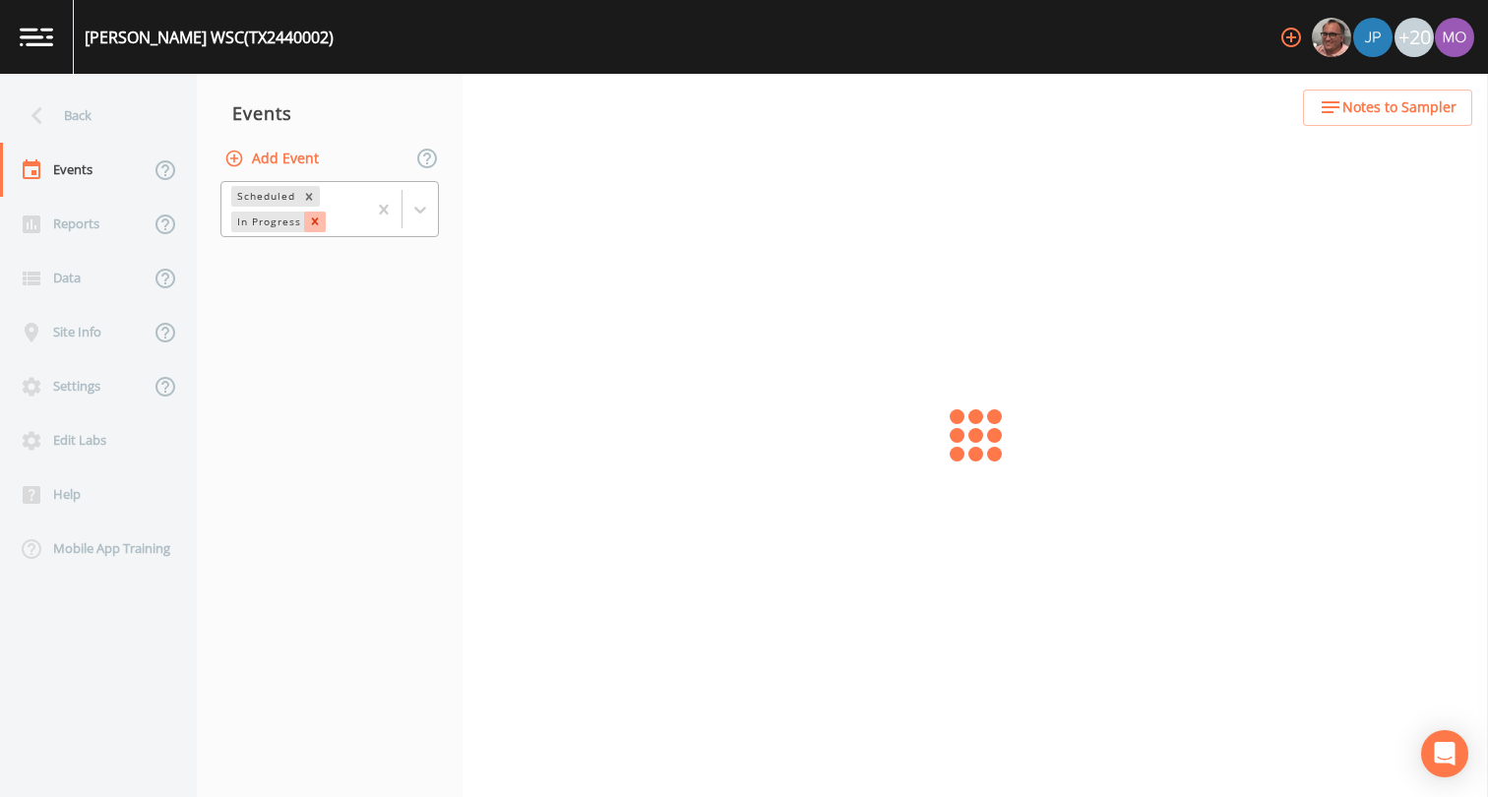 Image resolution: width=1488 pixels, height=797 pixels. Describe the element at coordinates (273, 158) in the screenshot. I see `button: Add Event` at that location.